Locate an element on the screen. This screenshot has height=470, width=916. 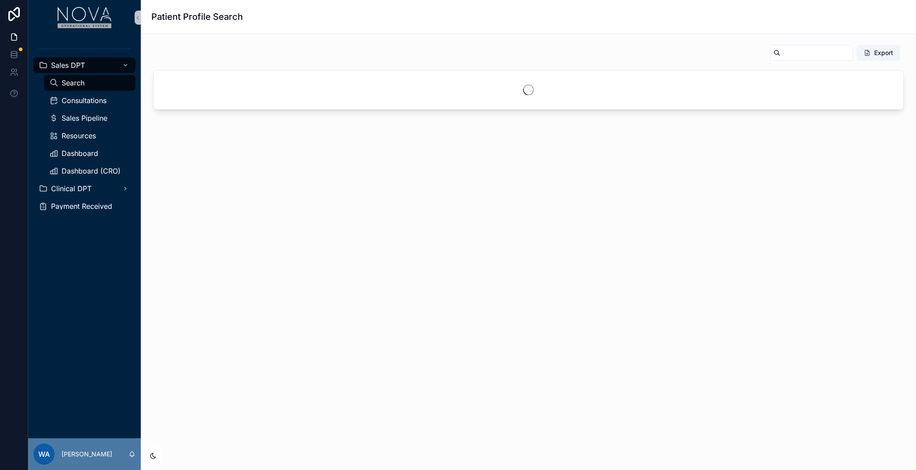
span: Dashboard (CRO) is located at coordinates (91, 171).